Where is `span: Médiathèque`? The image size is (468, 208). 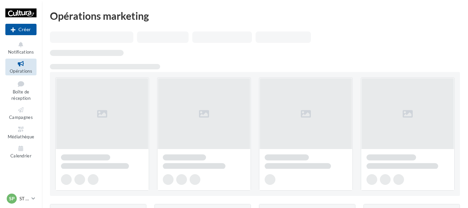 span: Médiathèque is located at coordinates (21, 137).